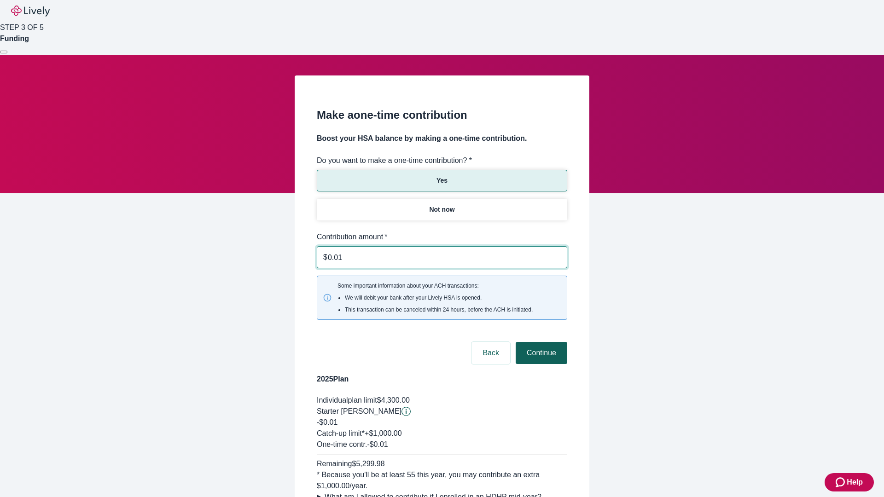 The height and width of the screenshot is (497, 884). I want to click on span: $5,299.98, so click(368, 464).